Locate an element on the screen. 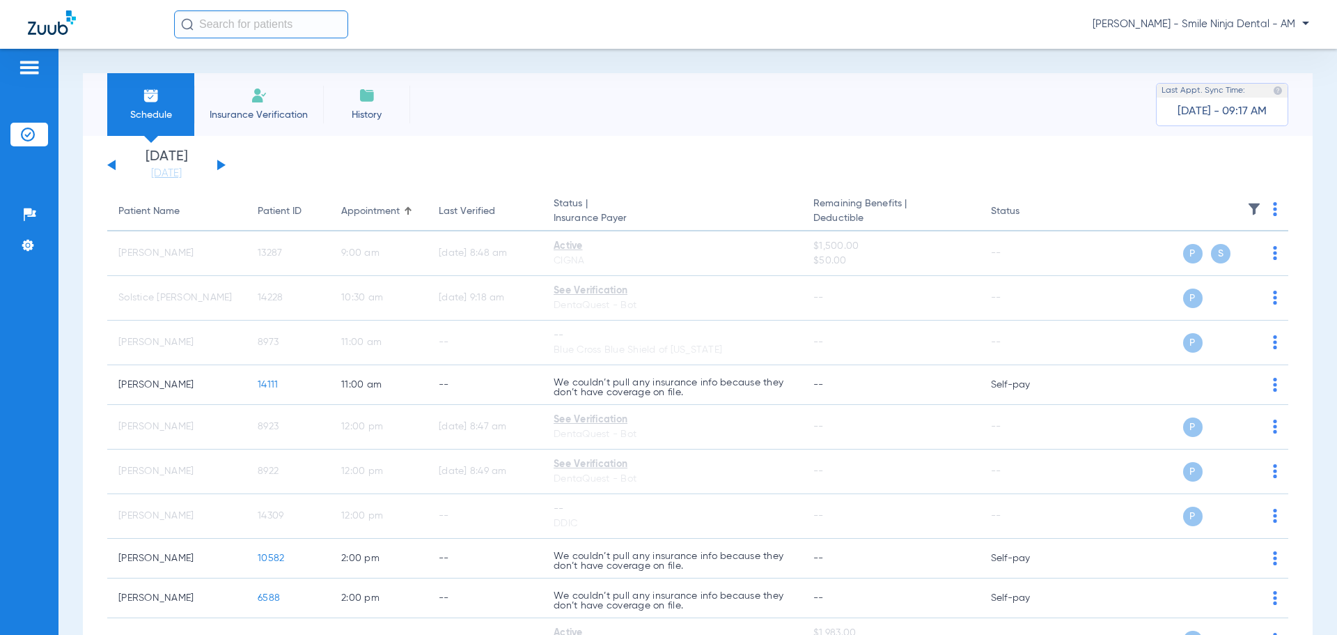 Image resolution: width=1337 pixels, height=635 pixels. span: 14309 is located at coordinates (270, 515).